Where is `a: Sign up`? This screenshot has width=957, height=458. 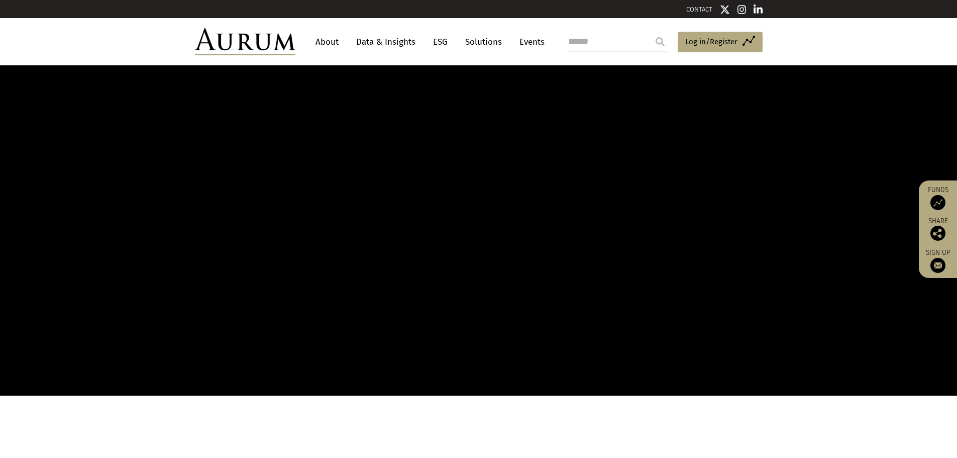
a: Sign up is located at coordinates (938, 260).